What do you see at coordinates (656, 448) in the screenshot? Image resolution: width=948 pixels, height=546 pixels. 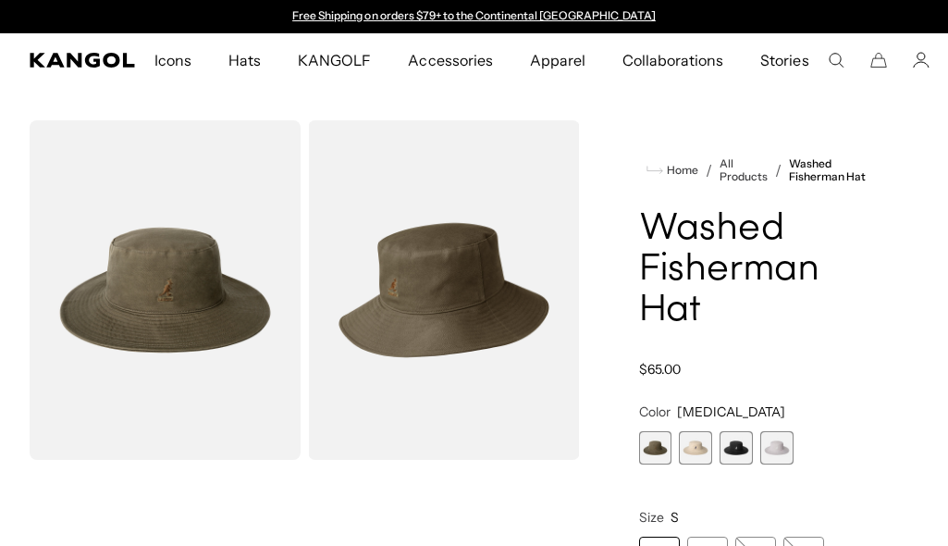 I see `label: Smog` at bounding box center [656, 448].